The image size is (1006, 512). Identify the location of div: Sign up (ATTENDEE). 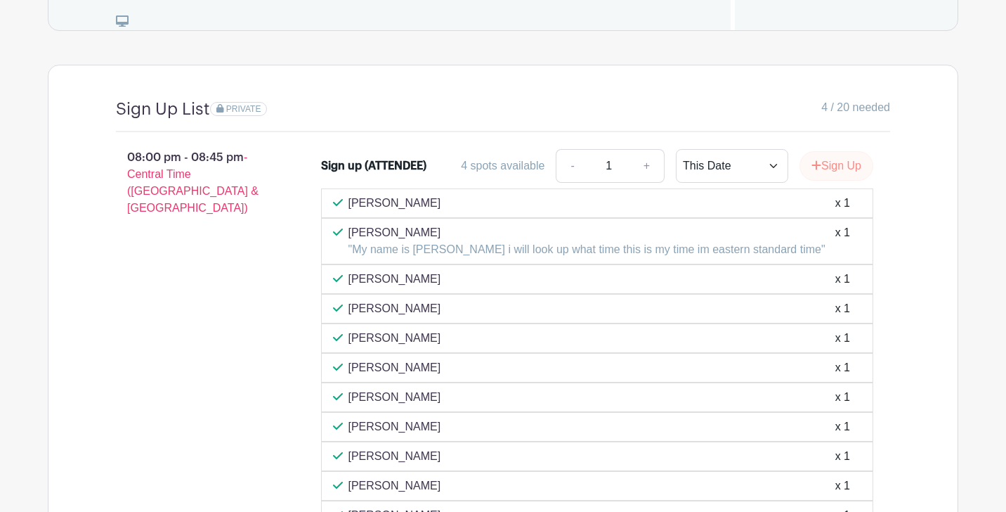
(374, 166).